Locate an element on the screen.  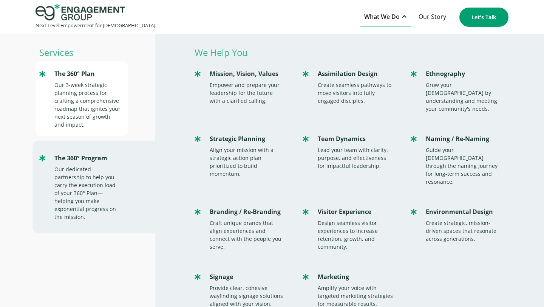
div: Craft unique brands that align experiences and connect with the people you serve. is located at coordinates (248, 235).